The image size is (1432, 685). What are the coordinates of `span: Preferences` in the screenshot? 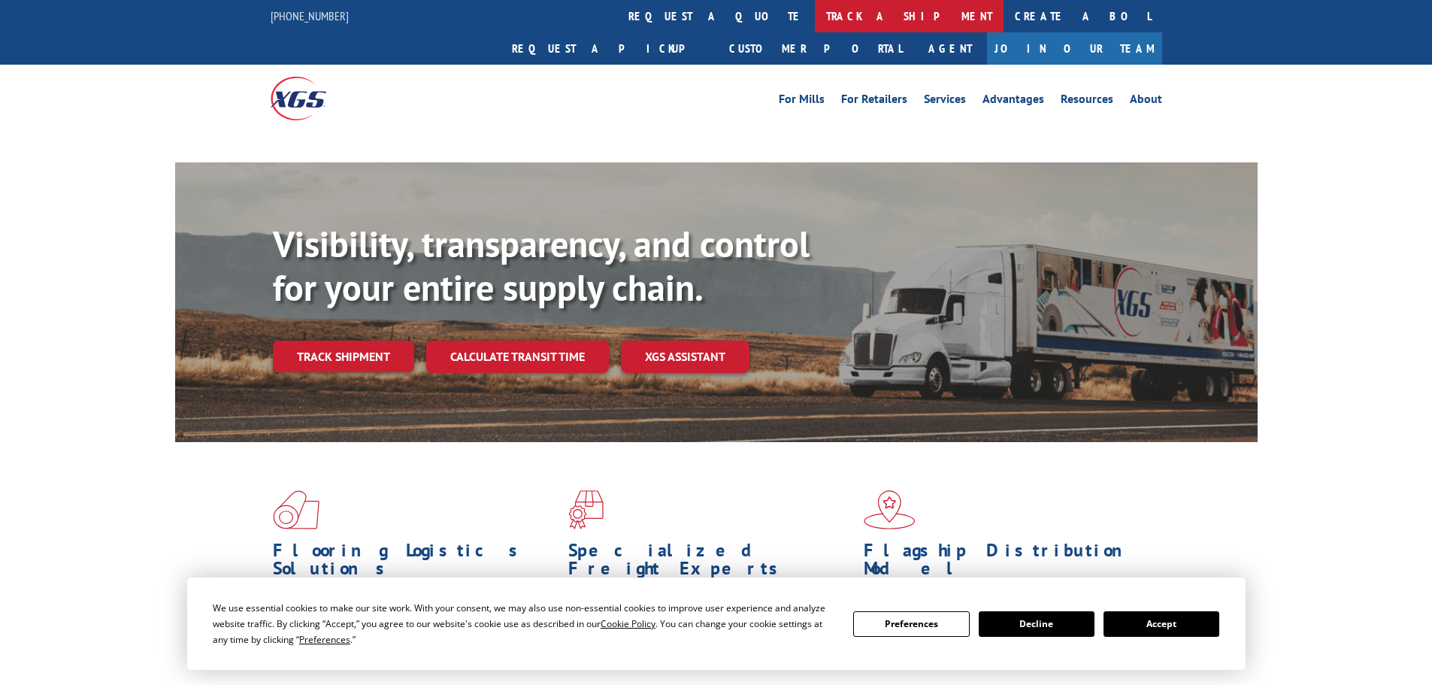 It's located at (325, 639).